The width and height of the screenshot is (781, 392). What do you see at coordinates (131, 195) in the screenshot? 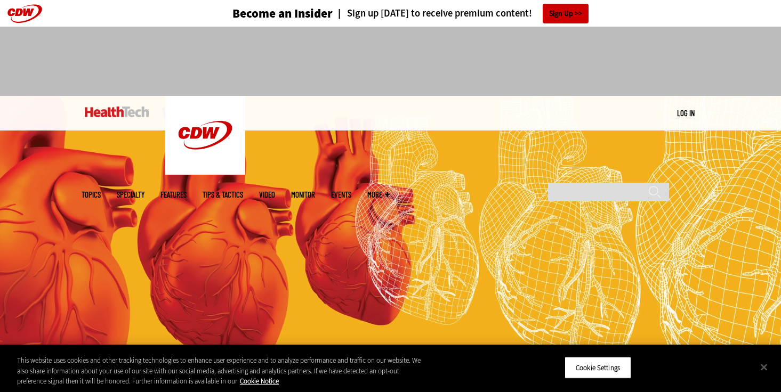
I see `span: Specialty` at bounding box center [131, 195].